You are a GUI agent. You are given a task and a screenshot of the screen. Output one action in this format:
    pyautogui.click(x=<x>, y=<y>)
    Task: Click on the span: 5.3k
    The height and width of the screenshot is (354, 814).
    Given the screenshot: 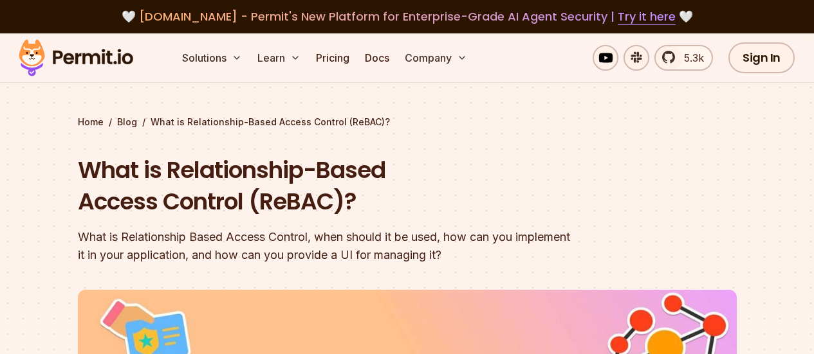 What is the action you would take?
    pyautogui.click(x=689, y=58)
    